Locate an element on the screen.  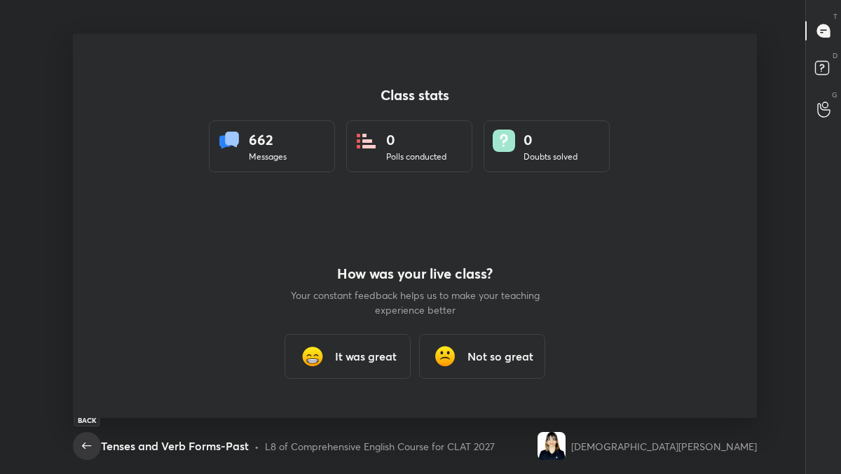
div: Tenses and Verb Forms-Past is located at coordinates (174, 446).